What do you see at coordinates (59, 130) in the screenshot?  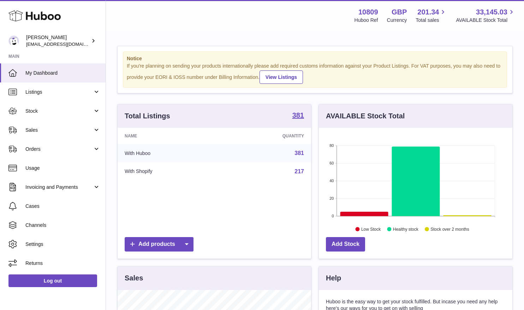 I see `span: Sales` at bounding box center [59, 130].